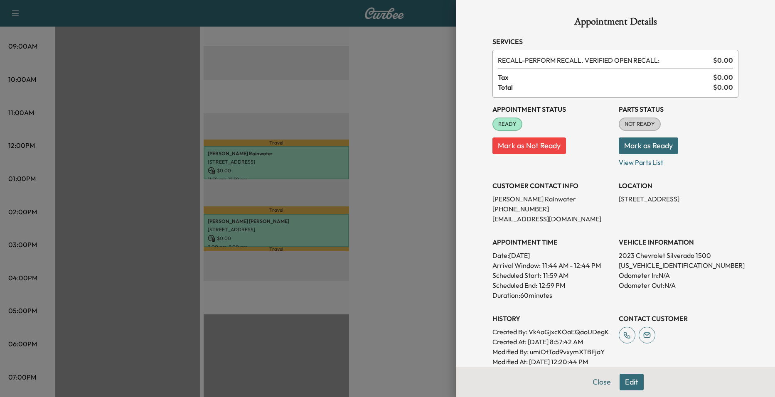  Describe the element at coordinates (679, 256) in the screenshot. I see `p: 2023 Chevrolet Silverado 1500` at that location.